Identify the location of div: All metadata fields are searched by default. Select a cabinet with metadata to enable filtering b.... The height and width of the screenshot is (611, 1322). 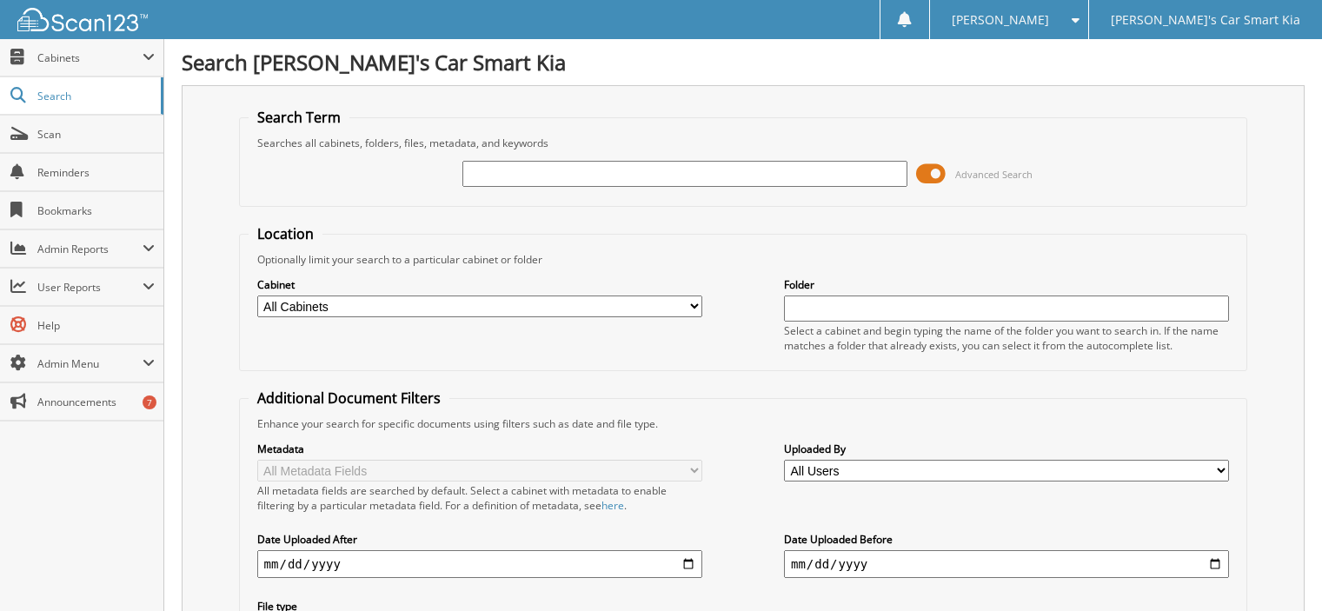
(480, 498).